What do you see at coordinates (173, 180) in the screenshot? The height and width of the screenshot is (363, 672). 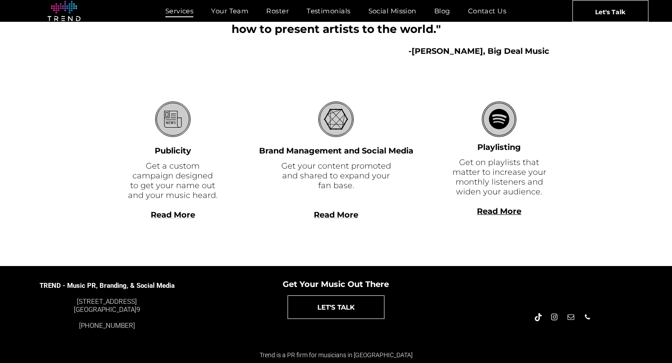 I see `font: Get a custom campaign designed to get your name out and your music heard.` at bounding box center [173, 180].